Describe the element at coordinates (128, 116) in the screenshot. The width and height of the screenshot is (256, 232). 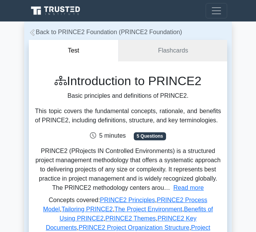
I see `div: This topic covers the fundamental concepts, rationale, and benefits of PRINCE2, including definit...` at that location.